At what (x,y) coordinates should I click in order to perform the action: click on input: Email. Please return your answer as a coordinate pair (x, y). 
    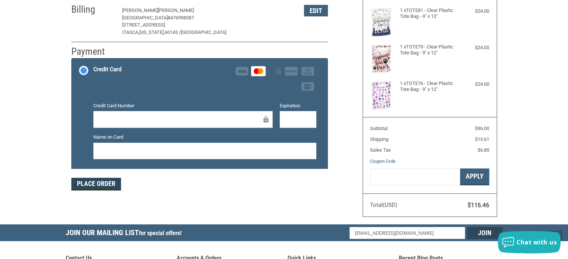
    Looking at the image, I should click on (407, 233).